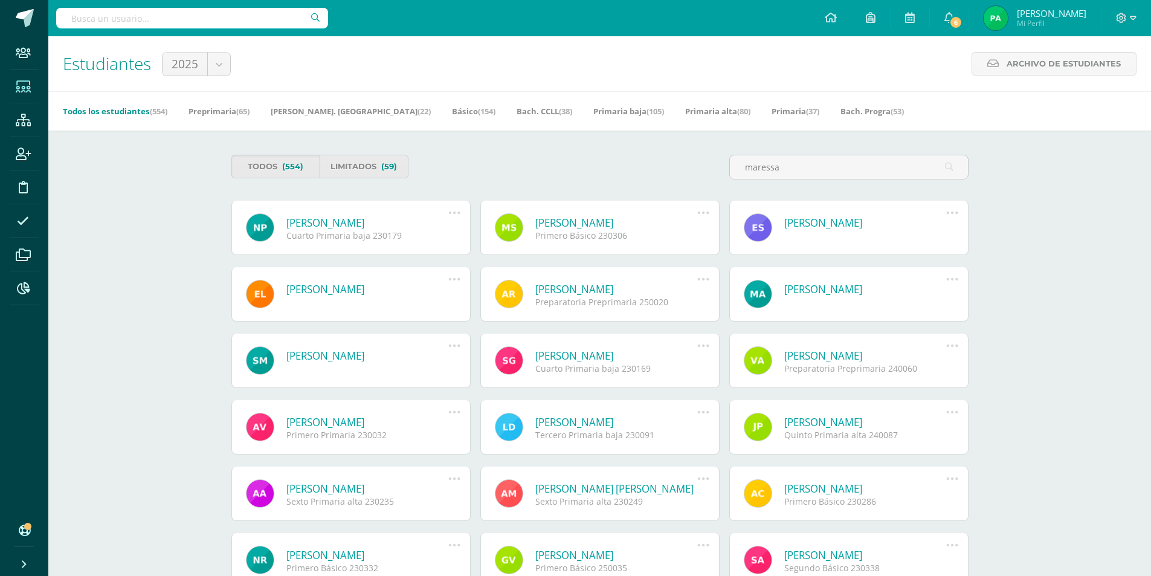 This screenshot has height=576, width=1151. I want to click on div: Quinto Primaria alta 240087, so click(865, 434).